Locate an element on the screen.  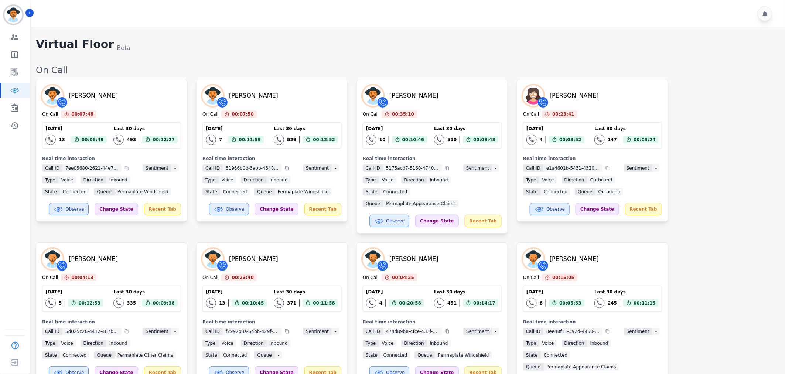
span: 8ee48f11-392d-4450-a539-25607893a376 is located at coordinates (573, 331).